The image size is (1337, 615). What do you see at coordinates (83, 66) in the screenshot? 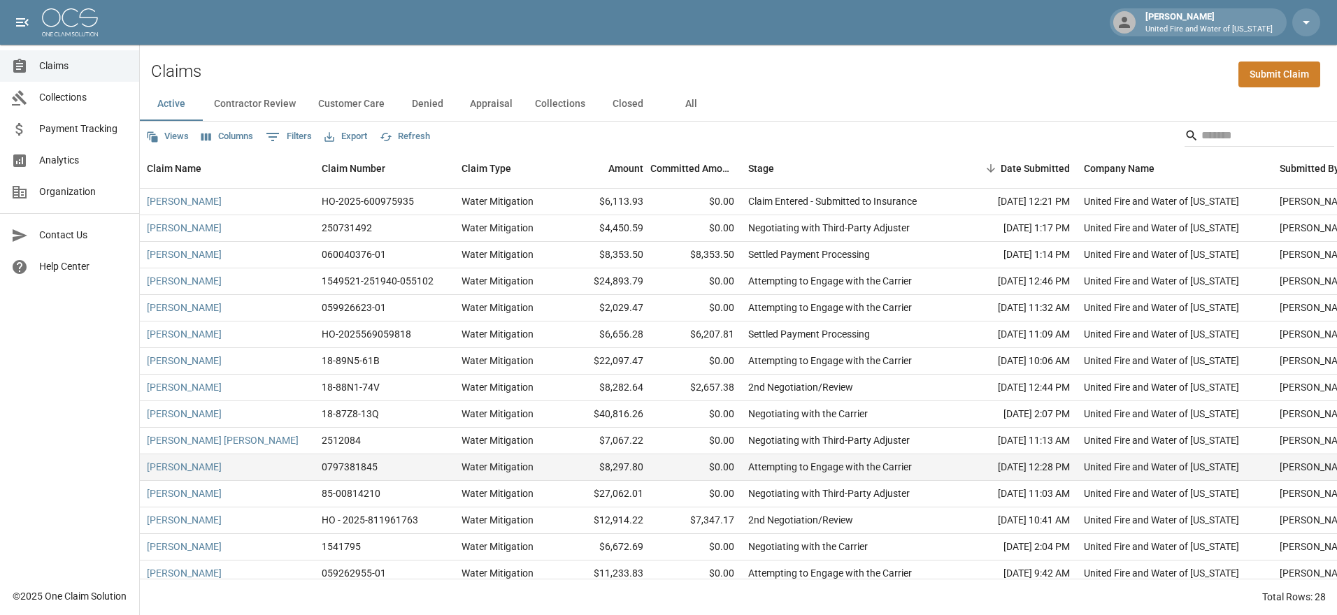
I see `span: Claims` at bounding box center [83, 66].